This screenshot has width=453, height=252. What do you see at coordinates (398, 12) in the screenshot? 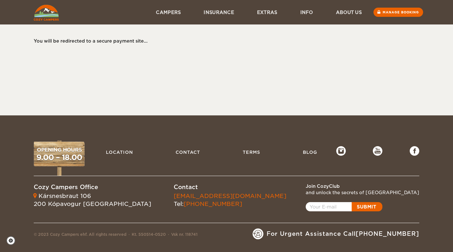
I see `a: Manage booking` at bounding box center [398, 12].